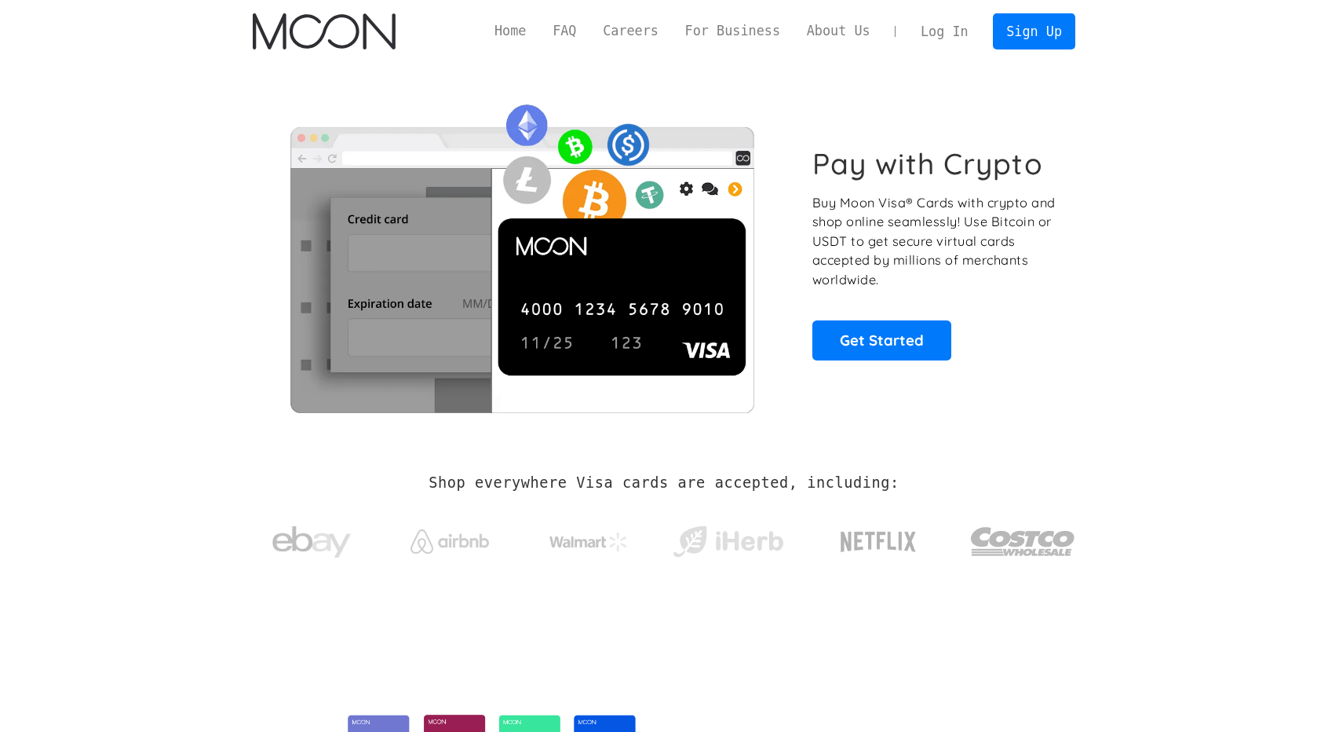  What do you see at coordinates (944, 31) in the screenshot?
I see `a: Log In` at bounding box center [944, 31].